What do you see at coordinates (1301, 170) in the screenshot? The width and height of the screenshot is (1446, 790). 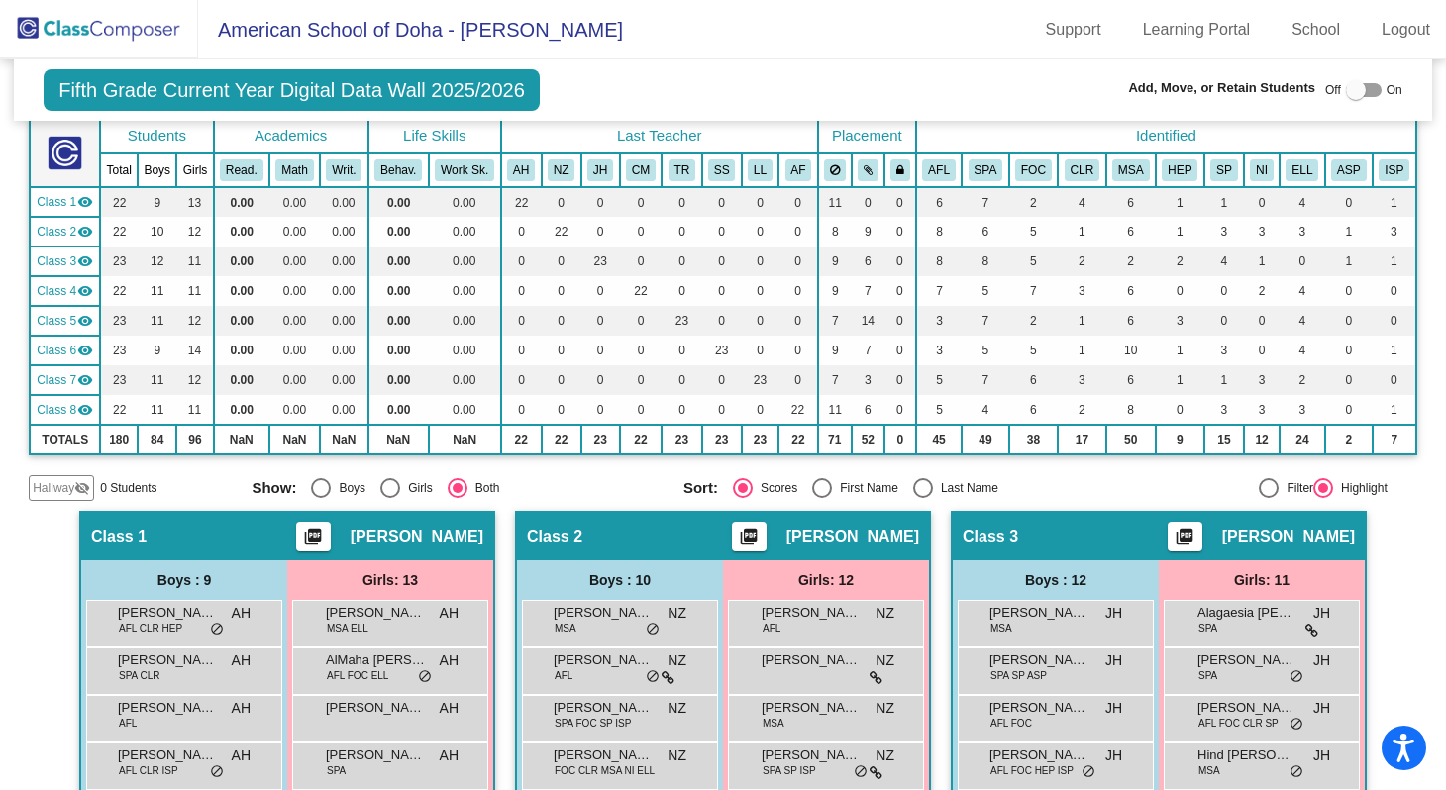 I see `button: ELL` at bounding box center [1301, 170].